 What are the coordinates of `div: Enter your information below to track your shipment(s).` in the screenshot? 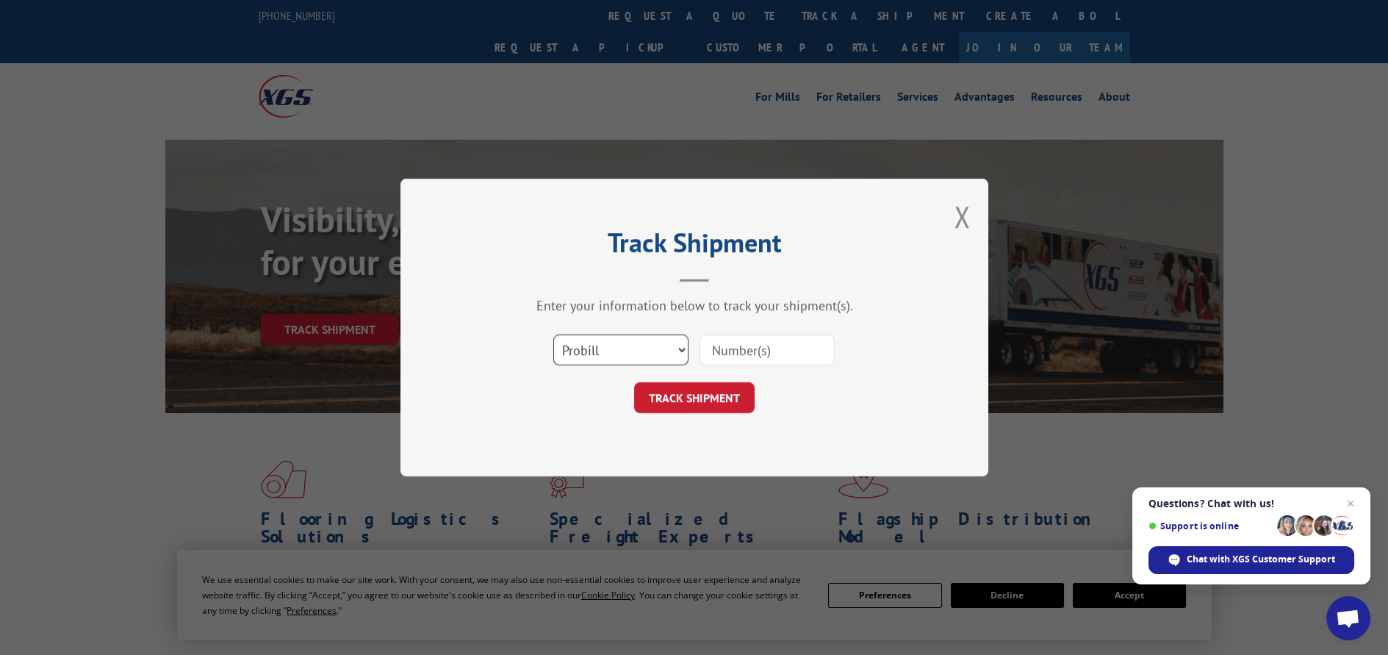 It's located at (694, 305).